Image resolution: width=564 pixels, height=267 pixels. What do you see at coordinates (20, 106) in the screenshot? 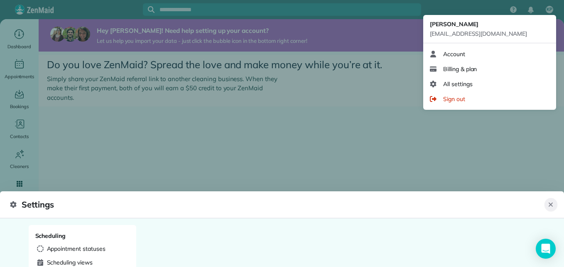
I see `span: Bookings` at bounding box center [20, 106].